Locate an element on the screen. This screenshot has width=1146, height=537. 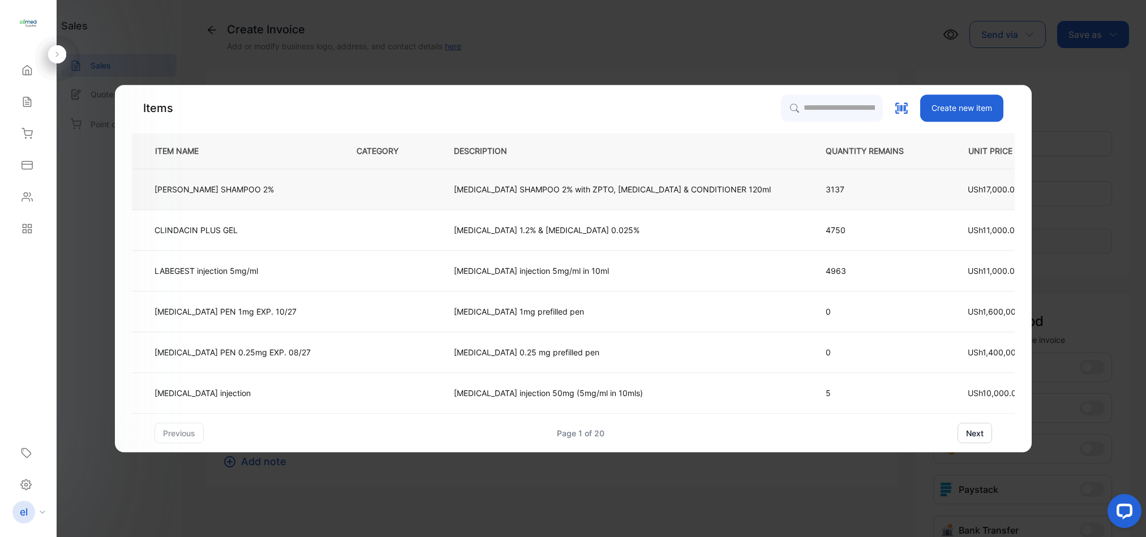
div: Page 1 of 20 is located at coordinates (581, 433).